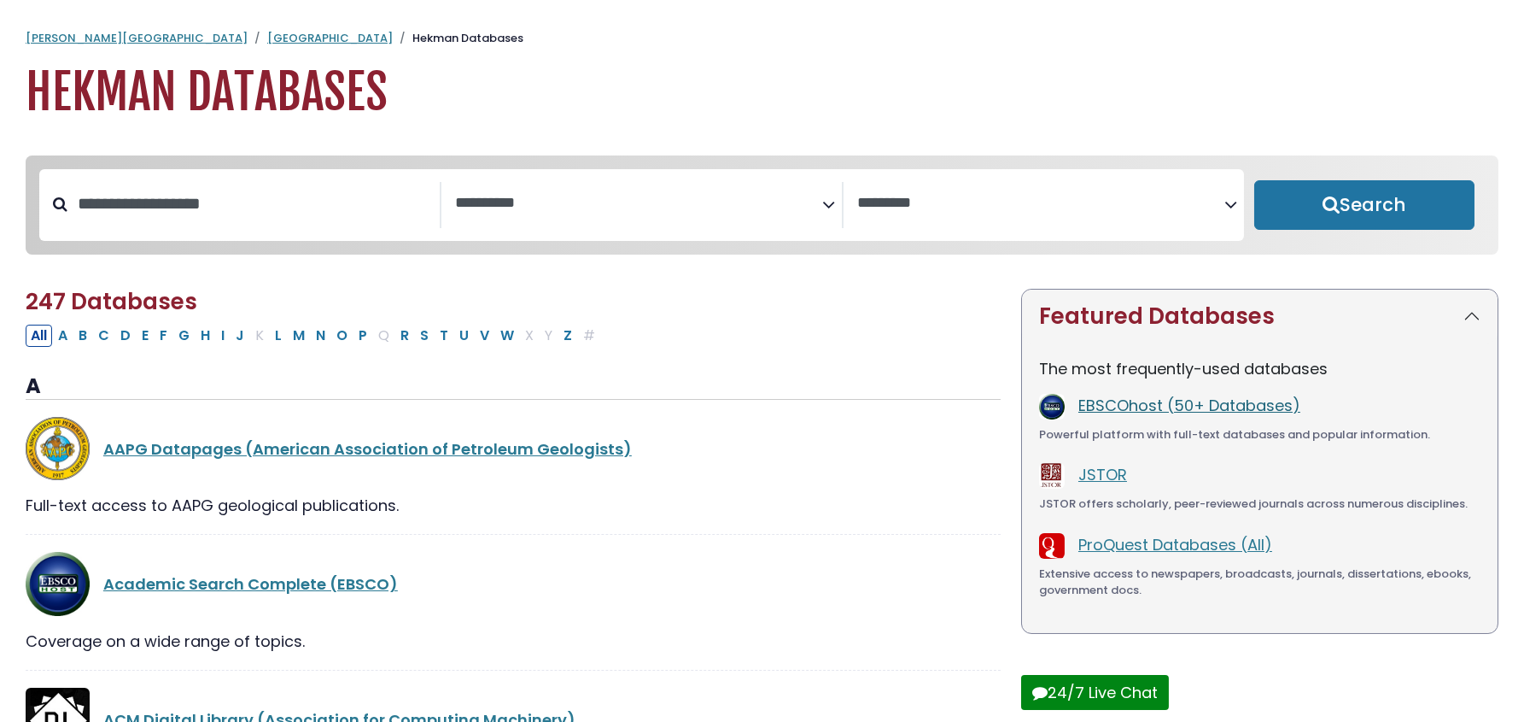 Image resolution: width=1524 pixels, height=722 pixels. What do you see at coordinates (1103, 474) in the screenshot?
I see `a: JSTOR` at bounding box center [1103, 474].